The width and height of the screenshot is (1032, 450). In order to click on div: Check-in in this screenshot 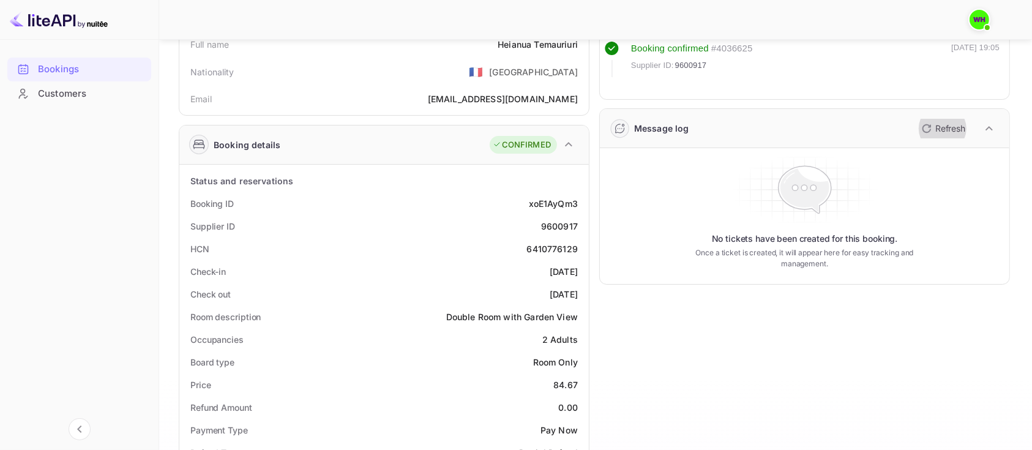, I will do `click(208, 271)`.